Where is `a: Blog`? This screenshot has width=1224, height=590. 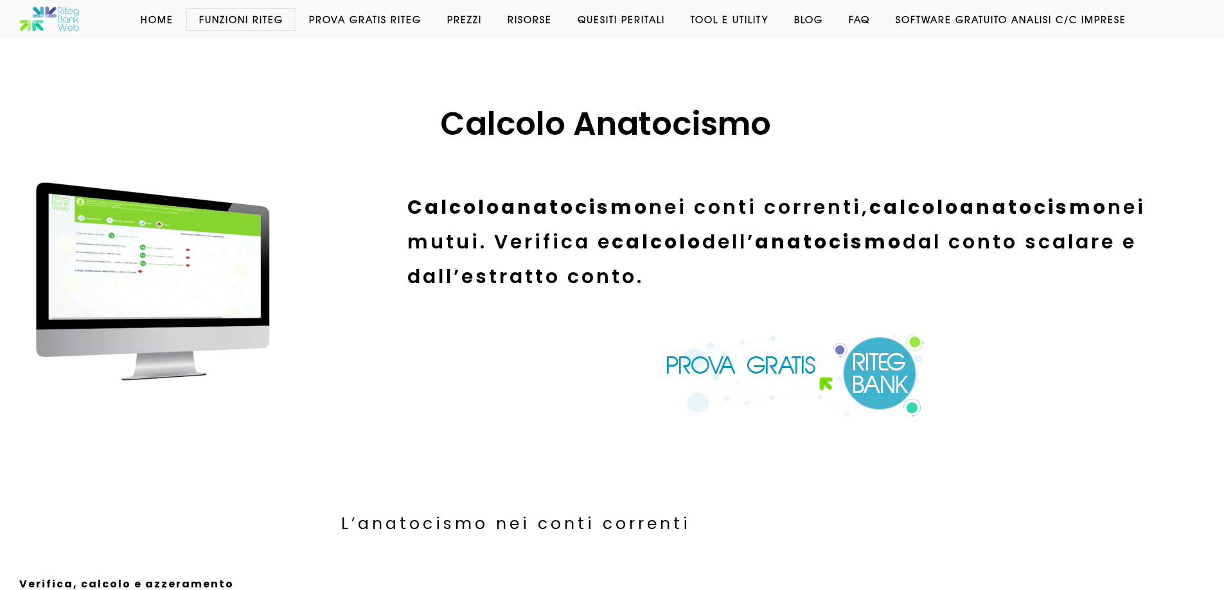
a: Blog is located at coordinates (808, 19).